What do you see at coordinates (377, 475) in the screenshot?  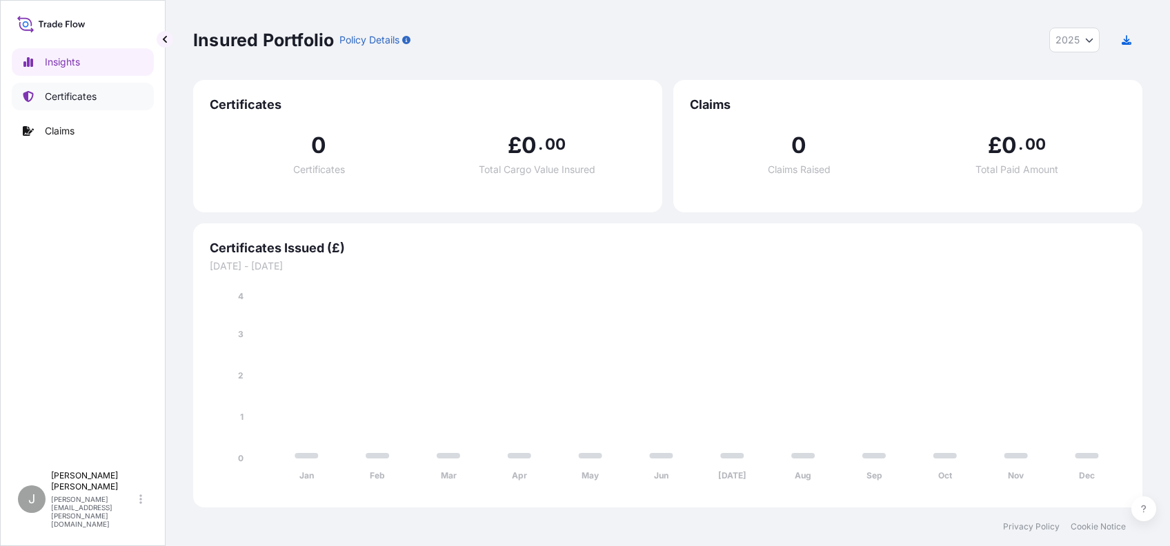 I see `tspan: Feb` at bounding box center [377, 475].